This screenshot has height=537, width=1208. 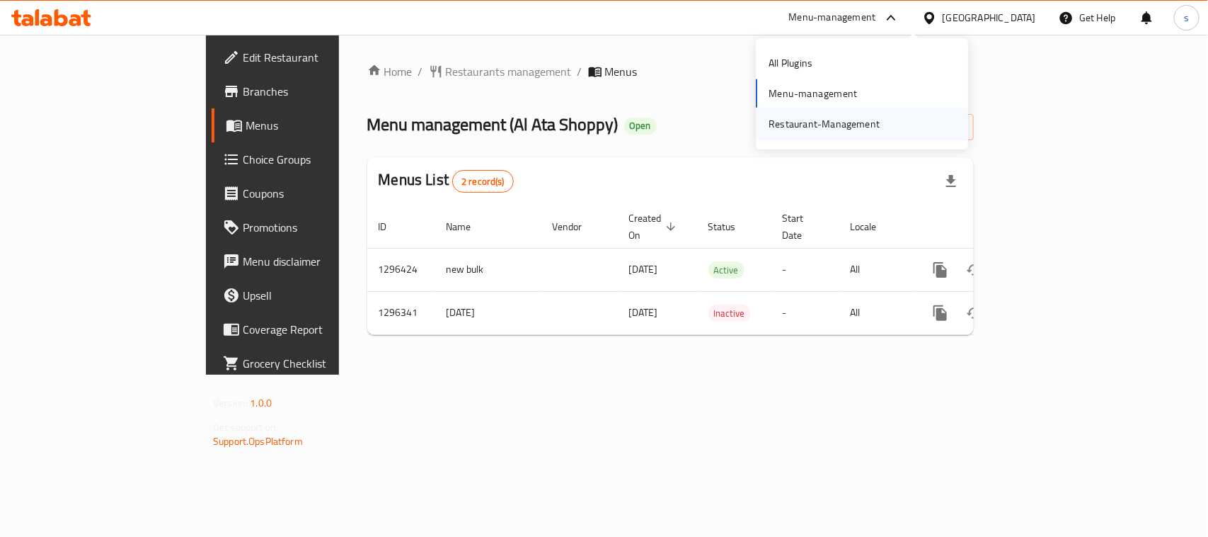 I want to click on th: Actions, so click(x=992, y=227).